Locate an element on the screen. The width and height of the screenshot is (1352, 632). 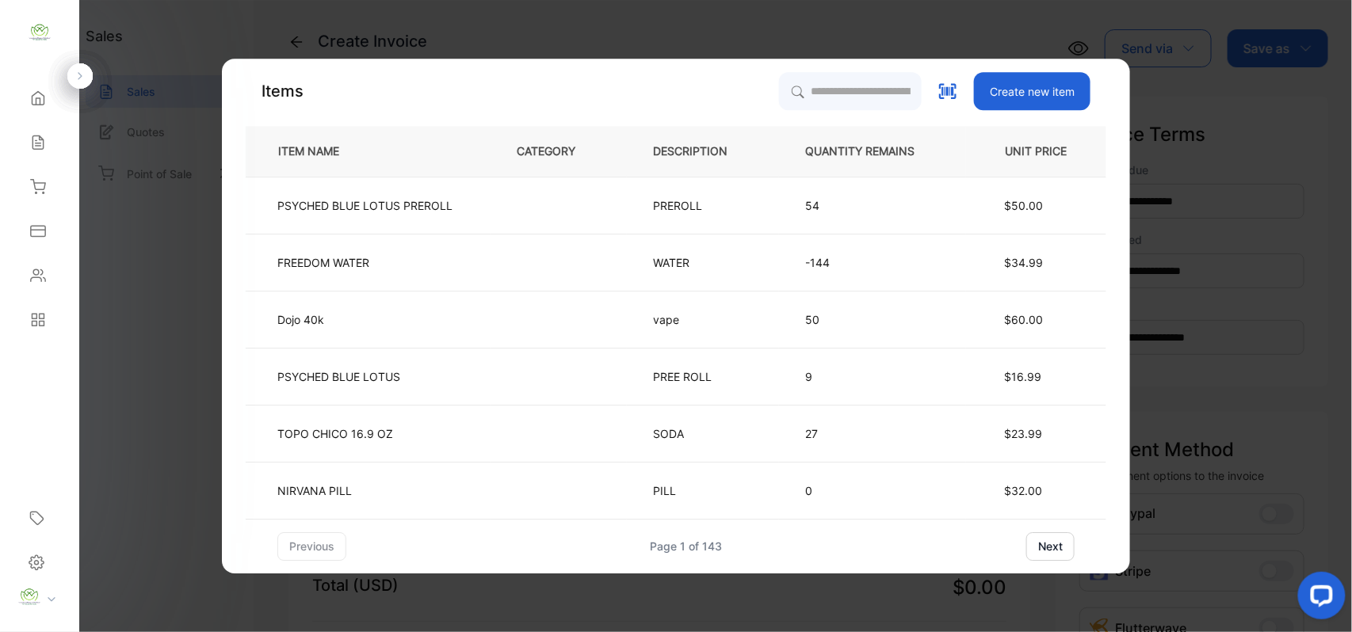
p: DESCRIPTION is located at coordinates (703, 151).